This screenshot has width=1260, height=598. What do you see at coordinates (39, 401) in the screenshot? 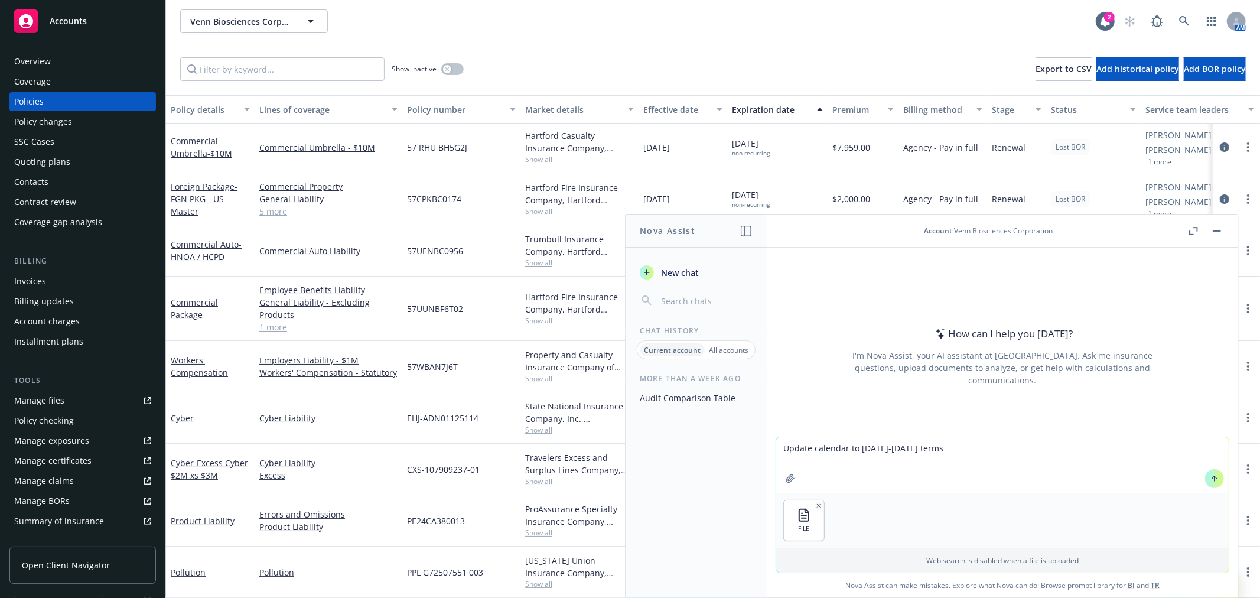
I see `div: Manage files` at bounding box center [39, 401].